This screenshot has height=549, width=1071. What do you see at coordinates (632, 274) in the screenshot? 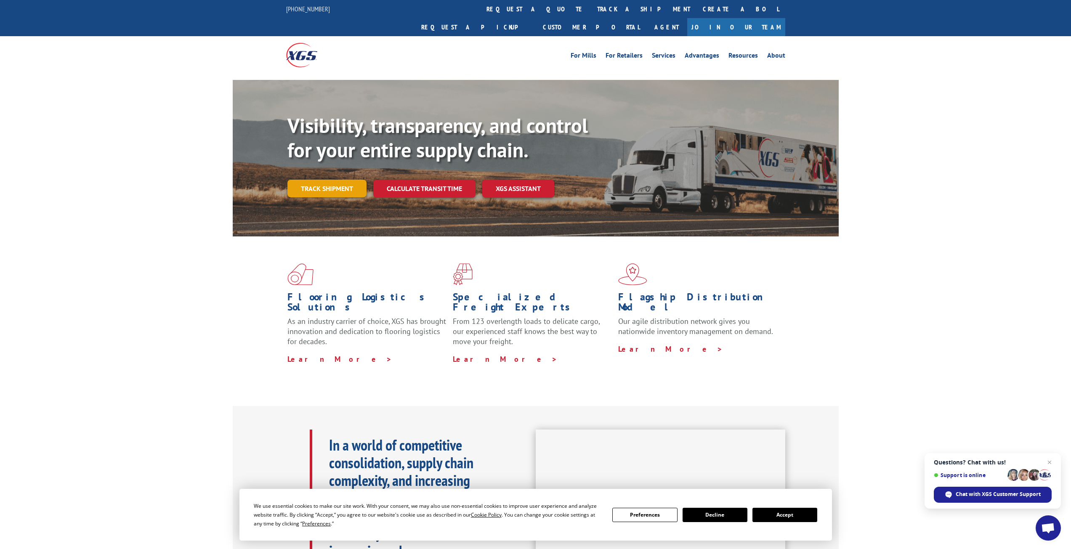
I see `img: xgs-icon-flagship-distribution-model-red` at bounding box center [632, 274].